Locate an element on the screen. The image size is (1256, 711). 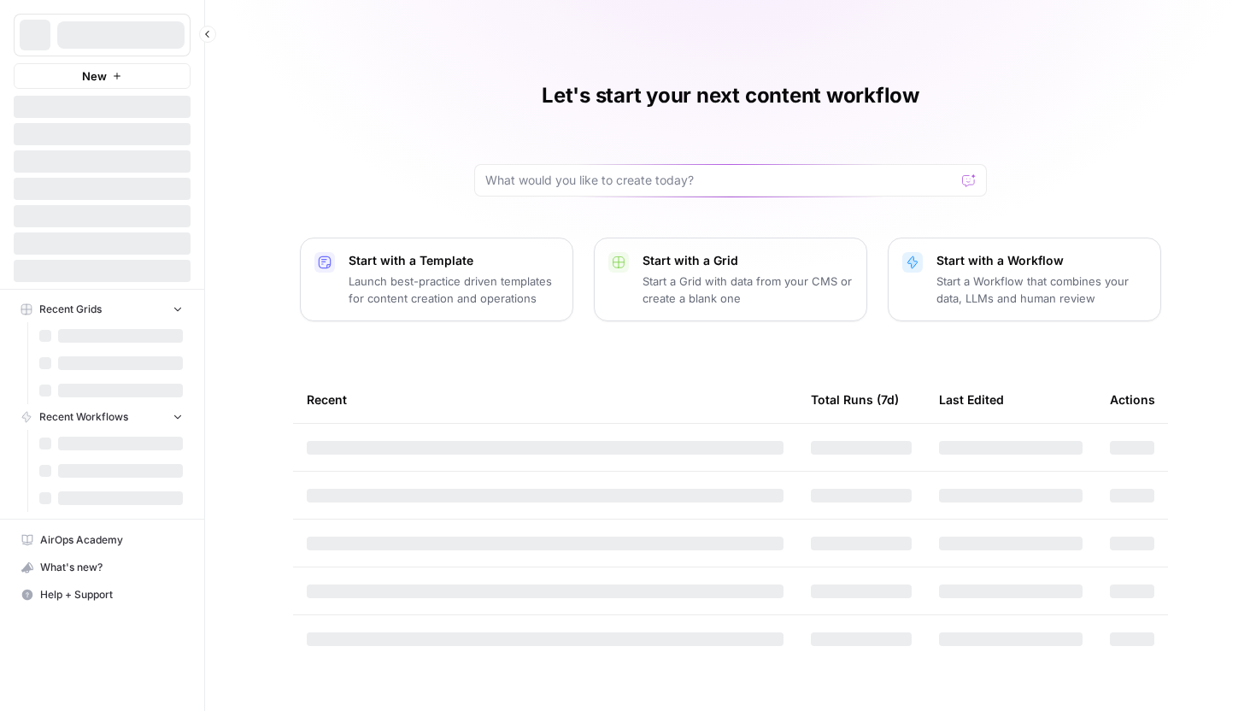
button: Recent Workflows is located at coordinates (102, 417).